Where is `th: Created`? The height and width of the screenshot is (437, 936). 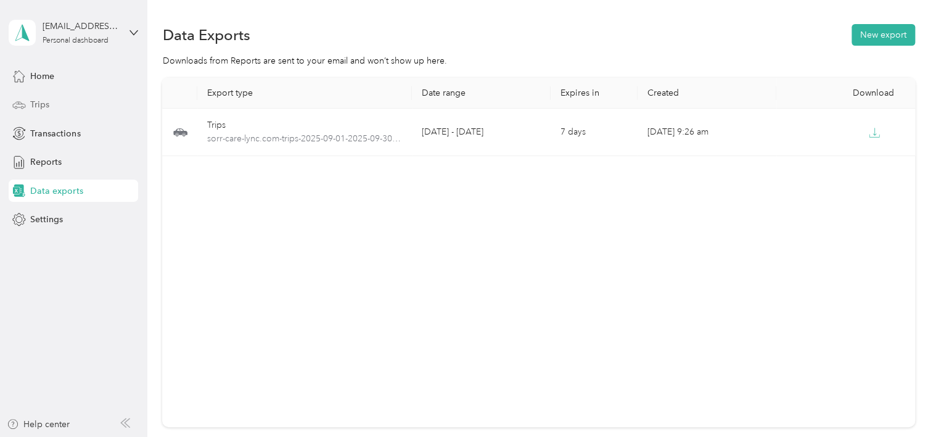
th: Created is located at coordinates (707, 93).